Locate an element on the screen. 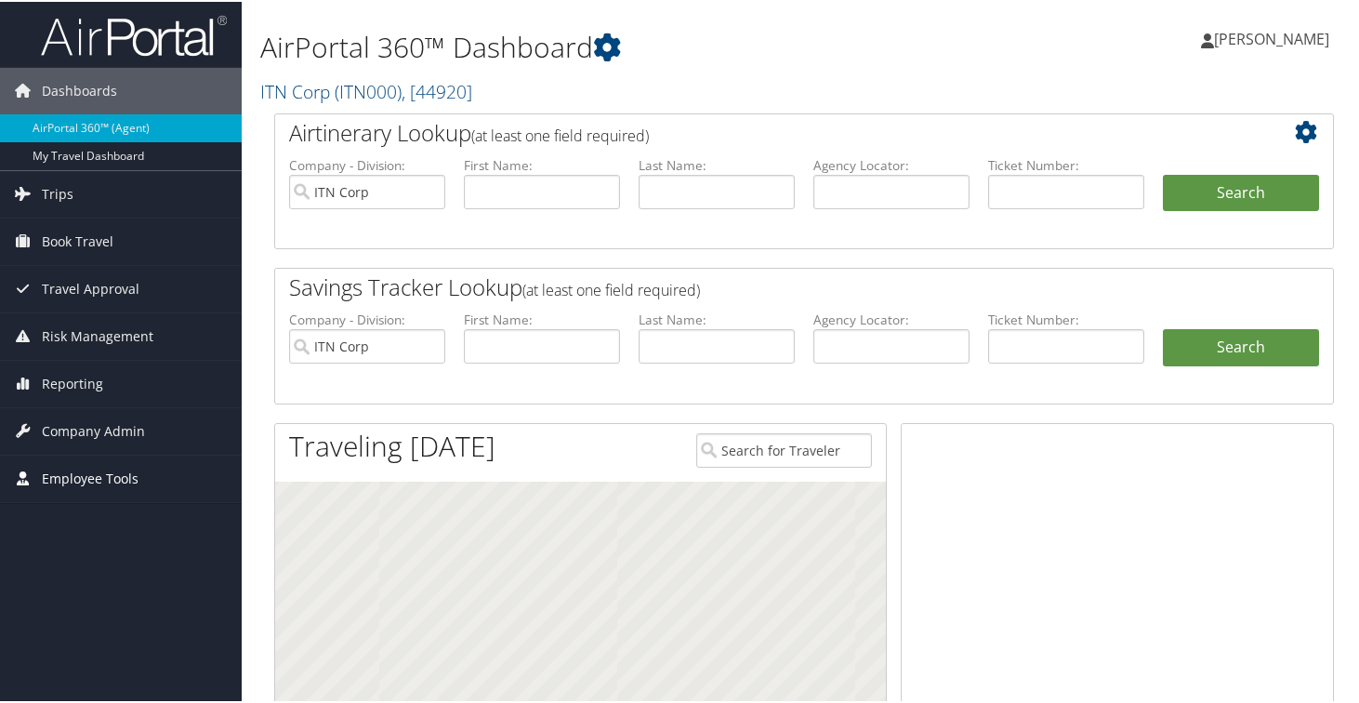 The height and width of the screenshot is (703, 1359). input: search accounts is located at coordinates (367, 344).